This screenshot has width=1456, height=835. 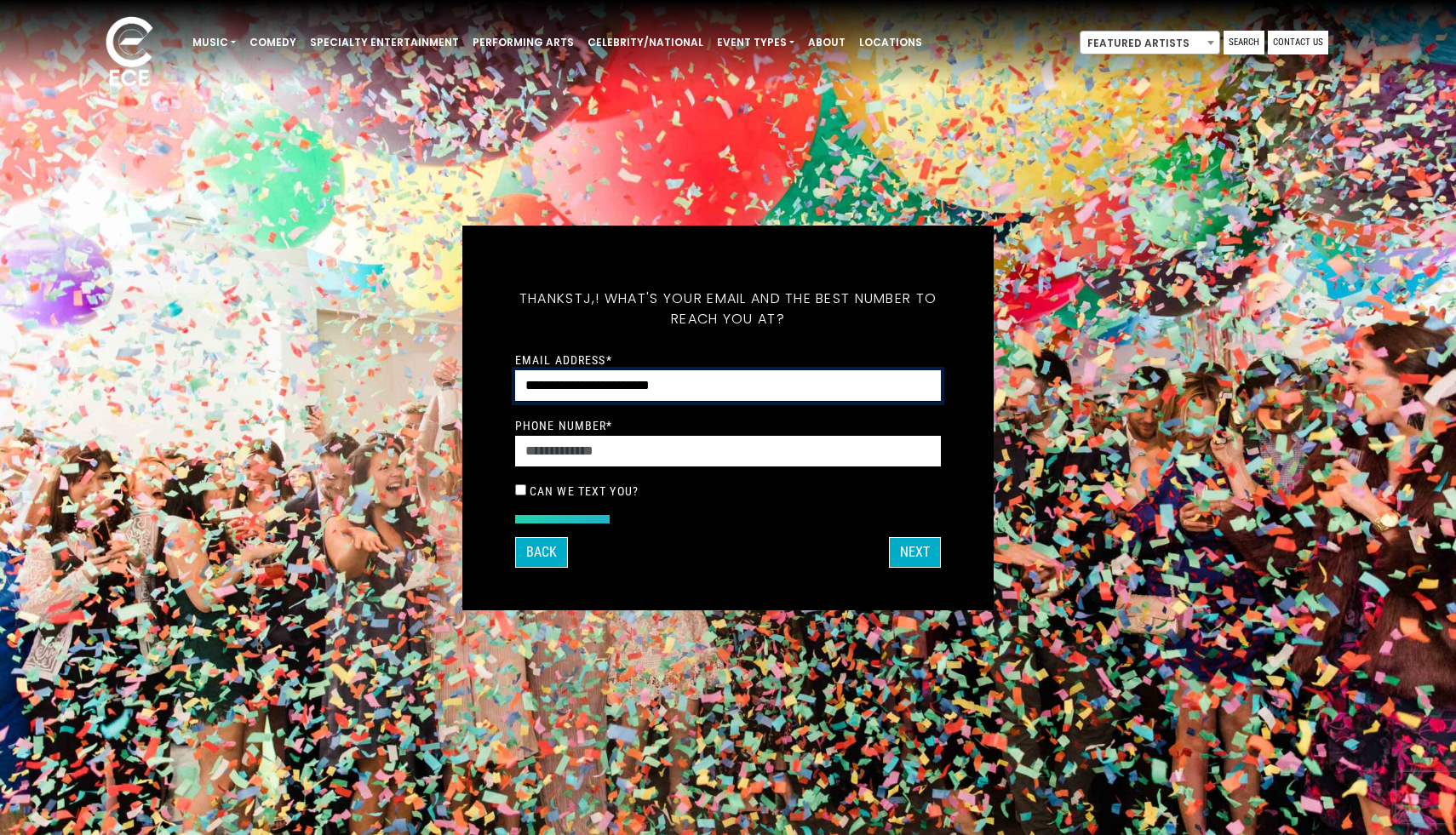 What do you see at coordinates (272, 43) in the screenshot?
I see `a: Comedy` at bounding box center [272, 43].